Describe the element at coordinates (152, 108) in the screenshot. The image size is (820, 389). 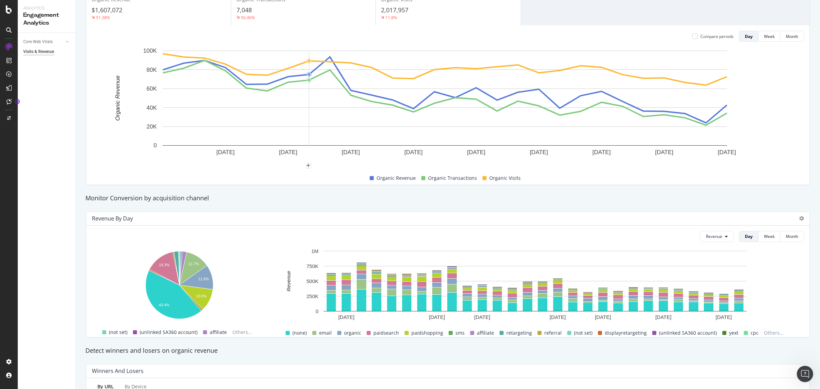
I see `text: 40K` at that location.